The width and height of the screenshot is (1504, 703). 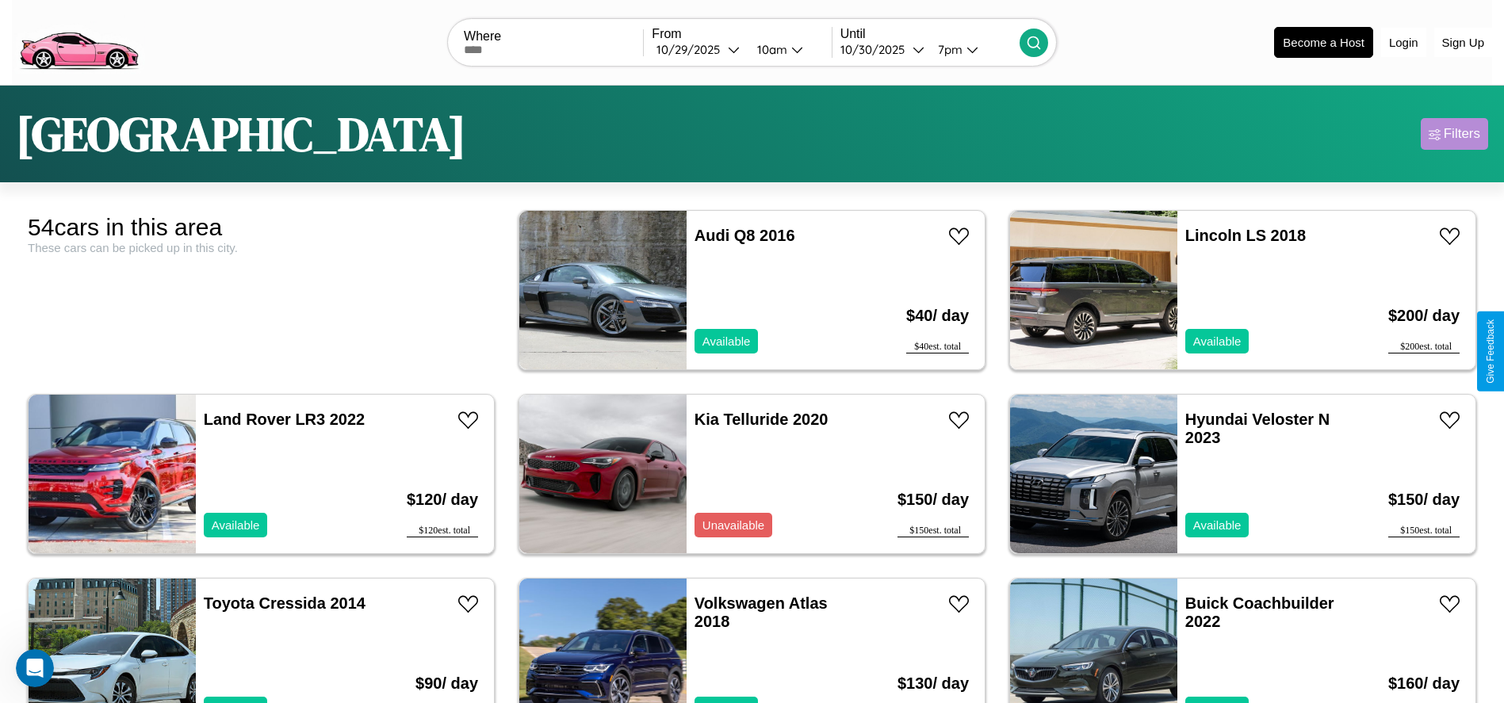 I want to click on a: Buick Coachbuilder 2022, so click(x=1260, y=612).